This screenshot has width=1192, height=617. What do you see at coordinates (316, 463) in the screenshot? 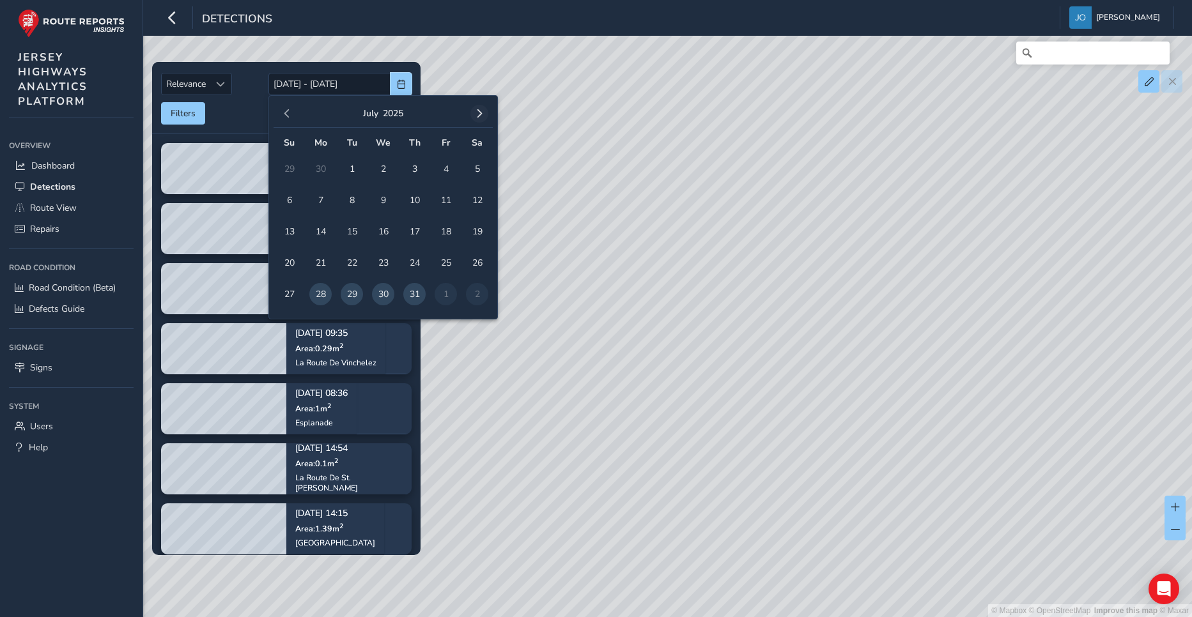
I see `span: Area: 0.1 m` at bounding box center [316, 463].